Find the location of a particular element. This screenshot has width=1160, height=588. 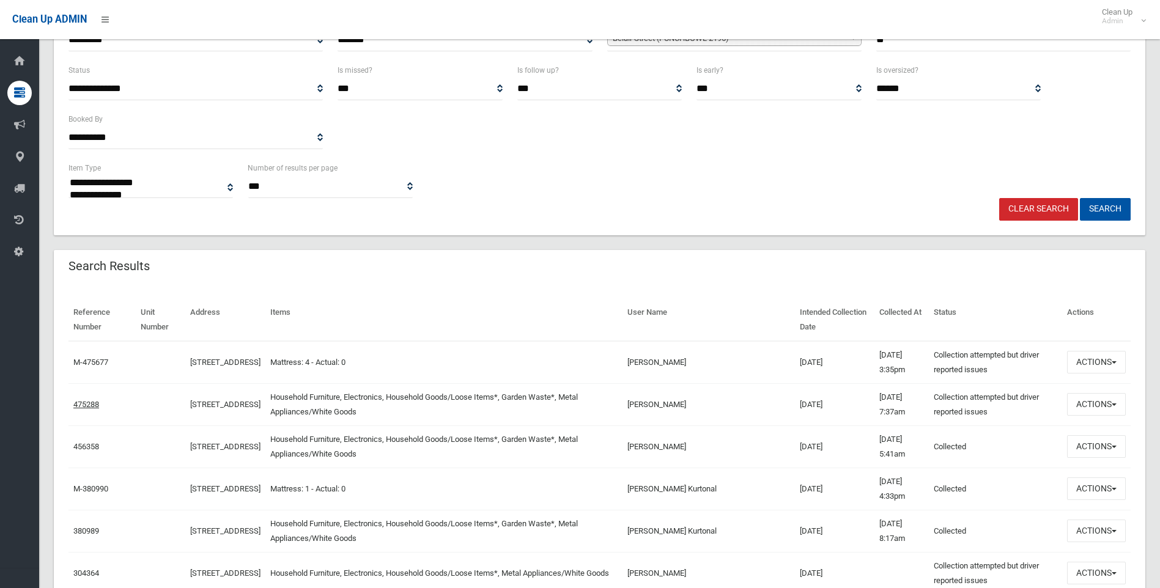

th: Status is located at coordinates (996, 320).